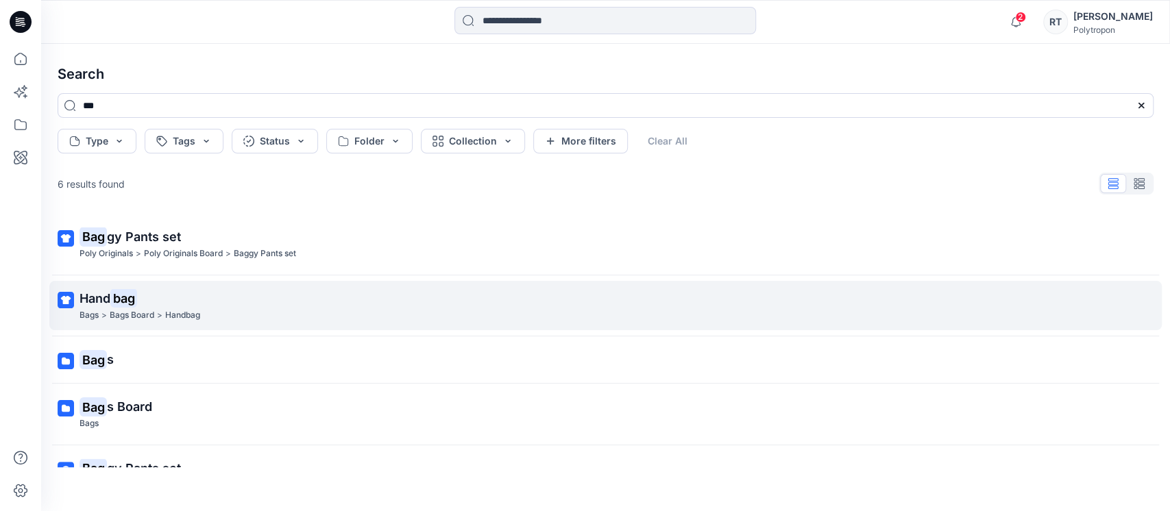 The width and height of the screenshot is (1170, 511). Describe the element at coordinates (1055, 22) in the screenshot. I see `div: RT` at that location.